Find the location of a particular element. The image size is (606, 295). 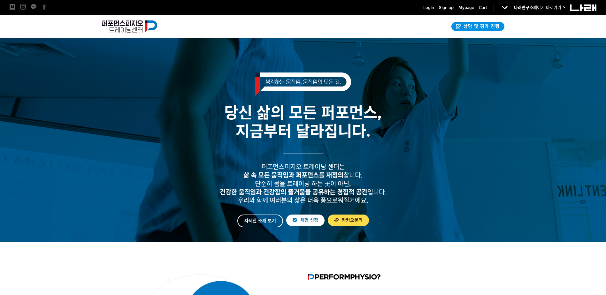

span: Sign up is located at coordinates (446, 8).